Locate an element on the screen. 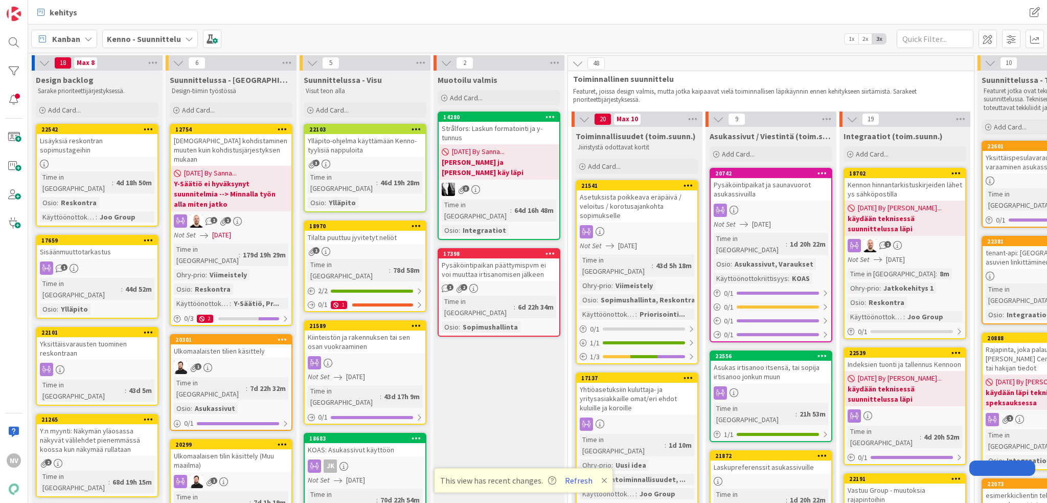 This screenshot has height=503, width=1047. div: Ulkomaalaisten tilien käsittely is located at coordinates (231, 351).